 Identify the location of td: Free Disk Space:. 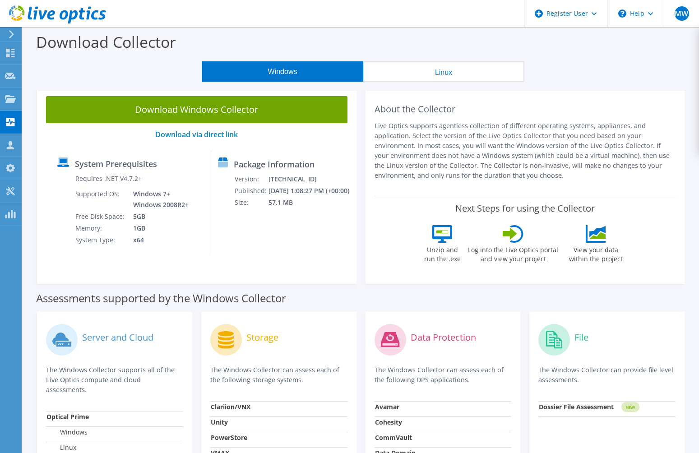
(101, 217).